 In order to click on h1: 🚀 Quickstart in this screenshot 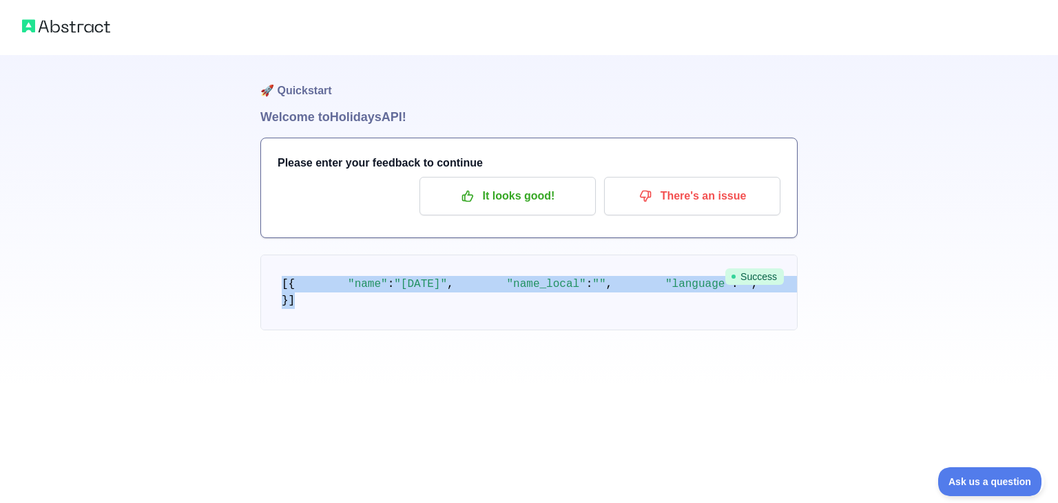, I will do `click(529, 81)`.